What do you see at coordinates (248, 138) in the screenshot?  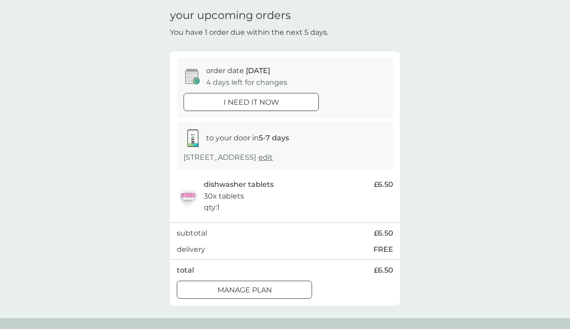 I see `span: to your door in` at bounding box center [248, 138].